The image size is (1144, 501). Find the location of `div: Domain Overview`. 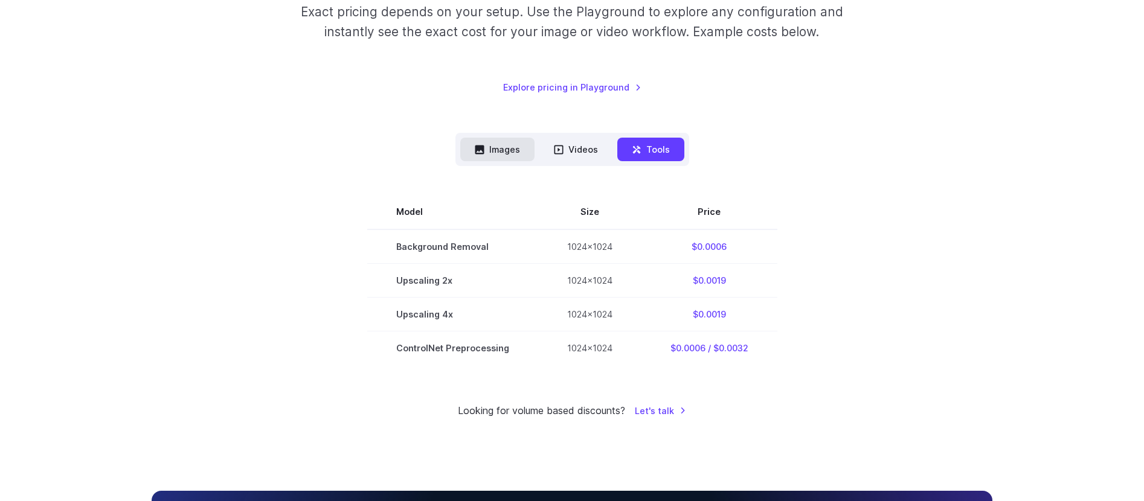

div: Domain Overview is located at coordinates (77, 75).